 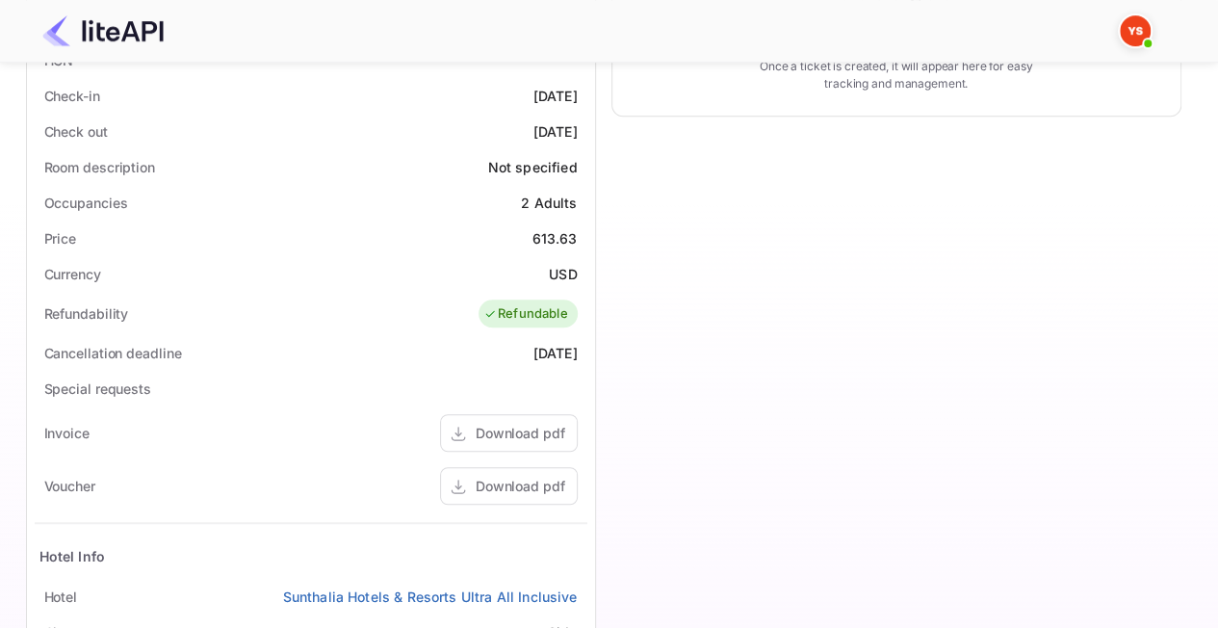 I want to click on div: Refundable, so click(x=526, y=314).